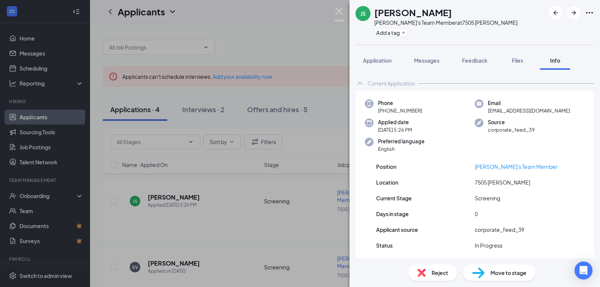 The width and height of the screenshot is (600, 287). What do you see at coordinates (395, 122) in the screenshot?
I see `span: Applied date` at bounding box center [395, 122].